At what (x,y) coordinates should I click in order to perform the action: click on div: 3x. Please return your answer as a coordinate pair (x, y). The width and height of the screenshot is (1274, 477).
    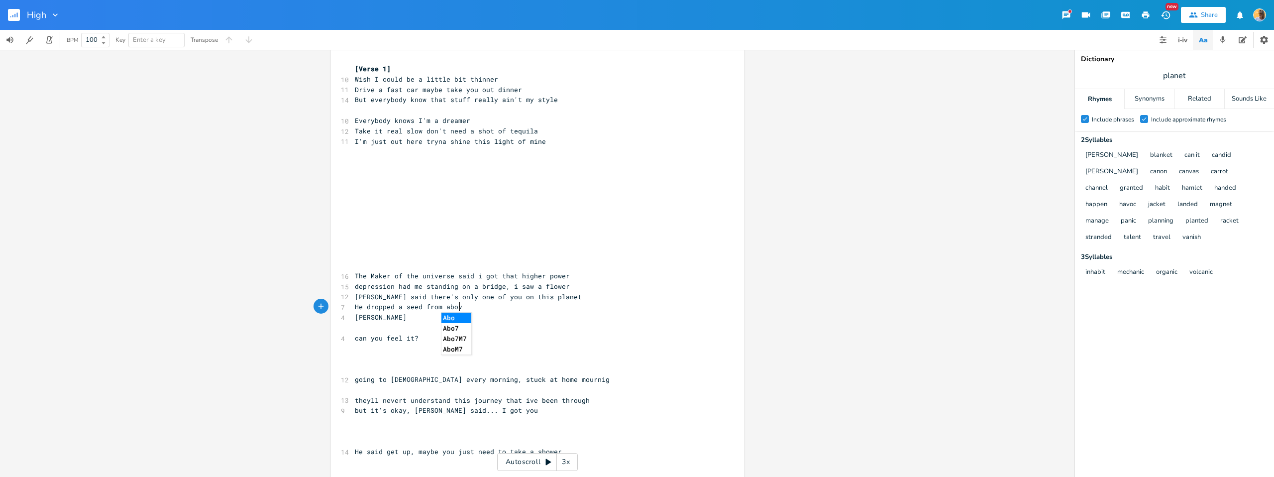
    Looking at the image, I should click on (566, 462).